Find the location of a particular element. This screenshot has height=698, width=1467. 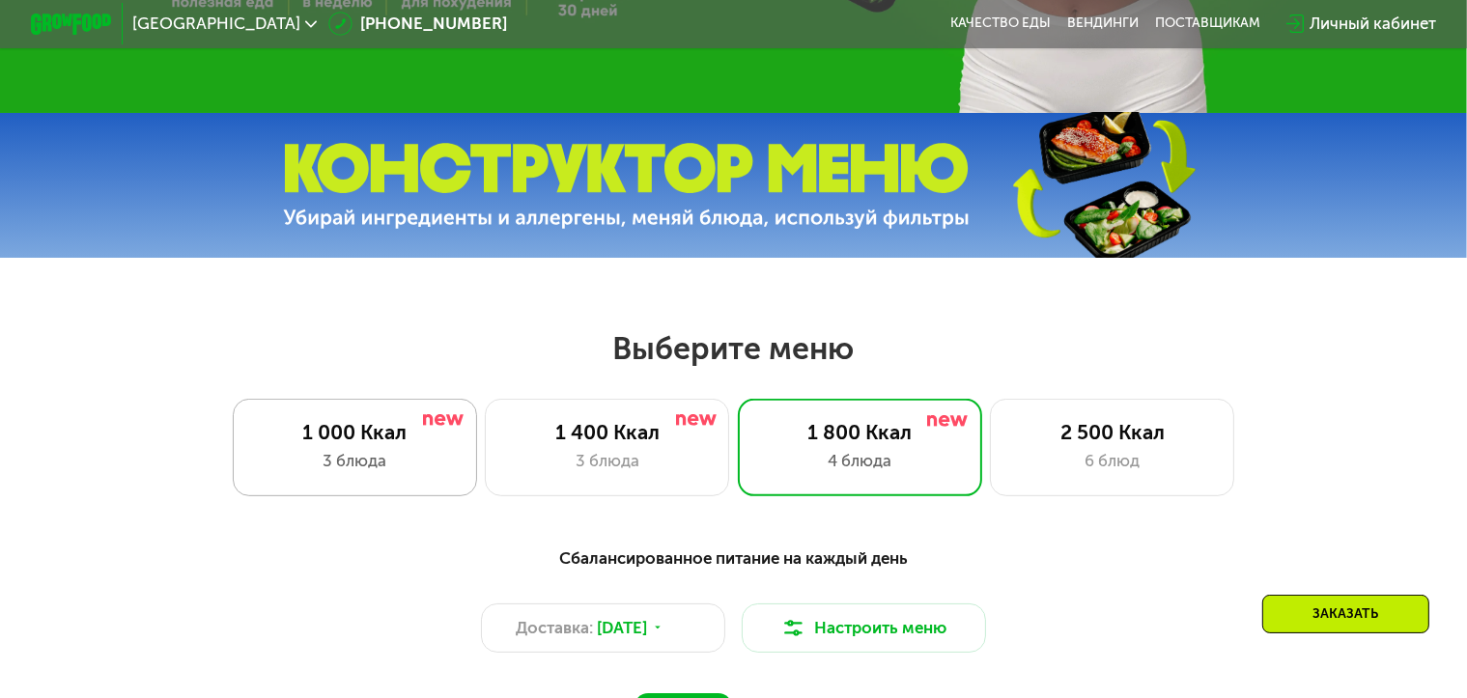

div: 2 500 Ккал is located at coordinates (1112, 432).